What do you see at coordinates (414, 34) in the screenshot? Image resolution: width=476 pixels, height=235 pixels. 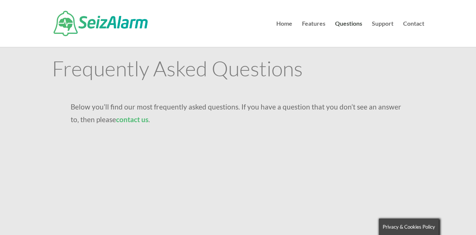 I see `a: Contact` at bounding box center [414, 34].